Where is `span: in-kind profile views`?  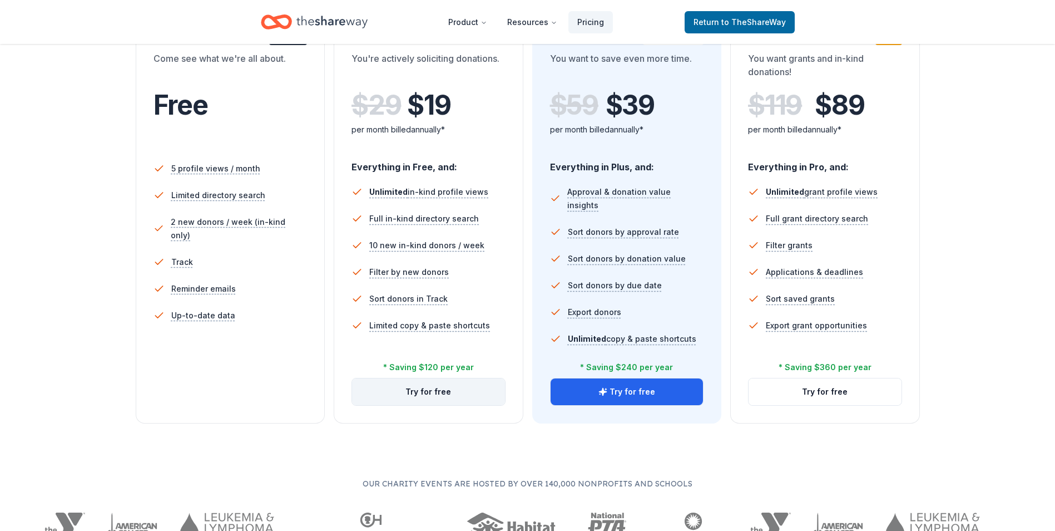 span: in-kind profile views is located at coordinates (429, 191).